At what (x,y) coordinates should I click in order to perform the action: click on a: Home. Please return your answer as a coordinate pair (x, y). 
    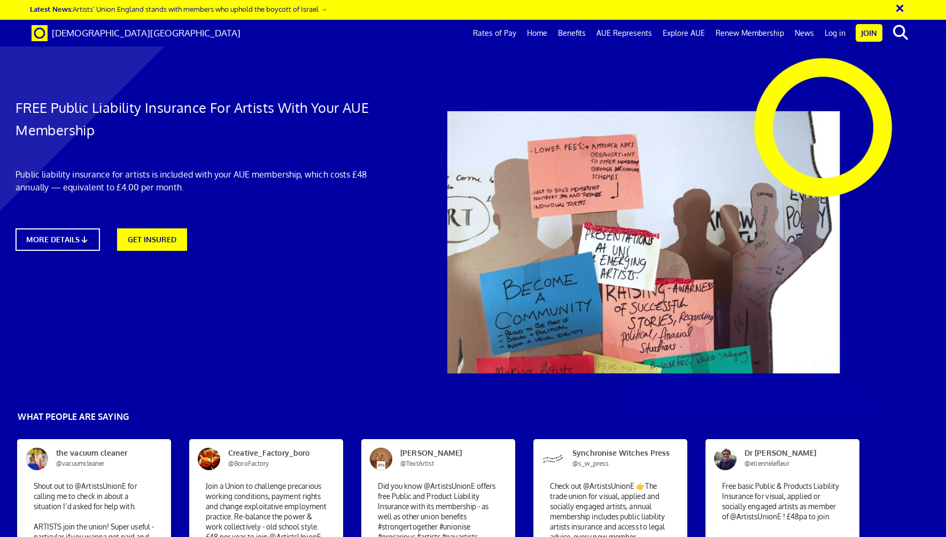
    Looking at the image, I should click on (537, 33).